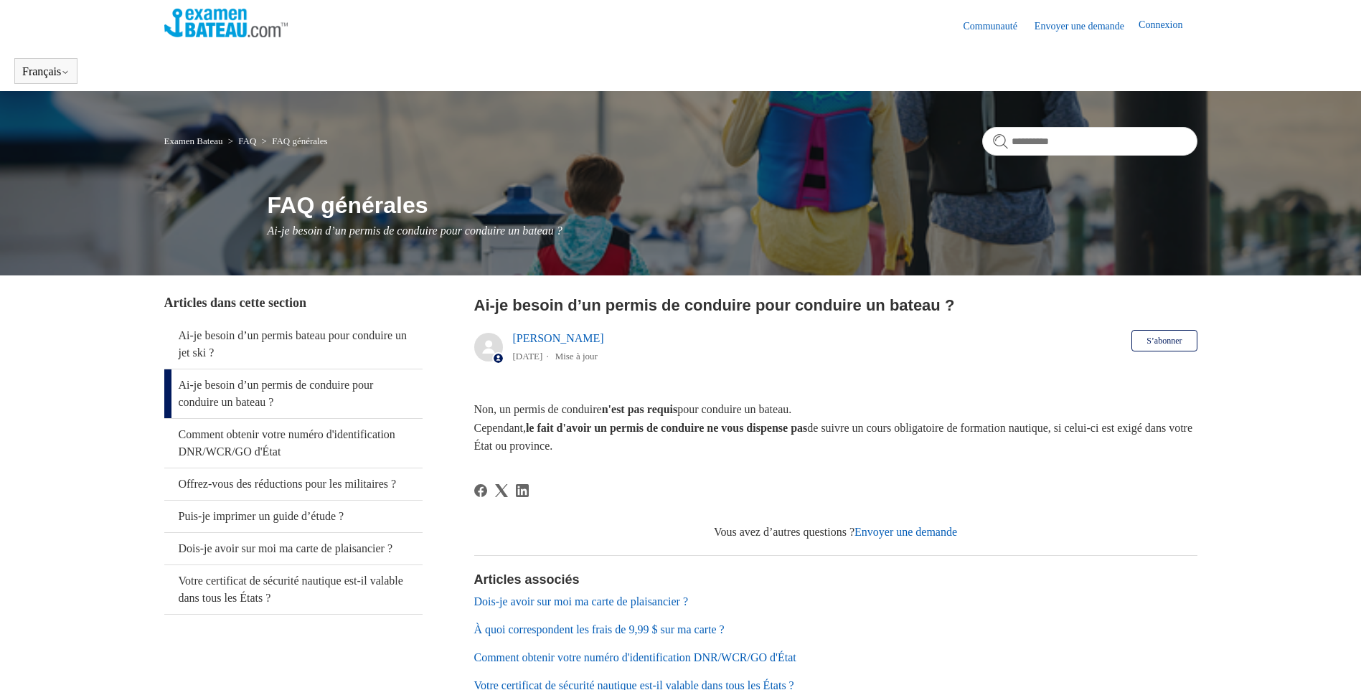  Describe the element at coordinates (1167, 26) in the screenshot. I see `a: Connexion` at that location.